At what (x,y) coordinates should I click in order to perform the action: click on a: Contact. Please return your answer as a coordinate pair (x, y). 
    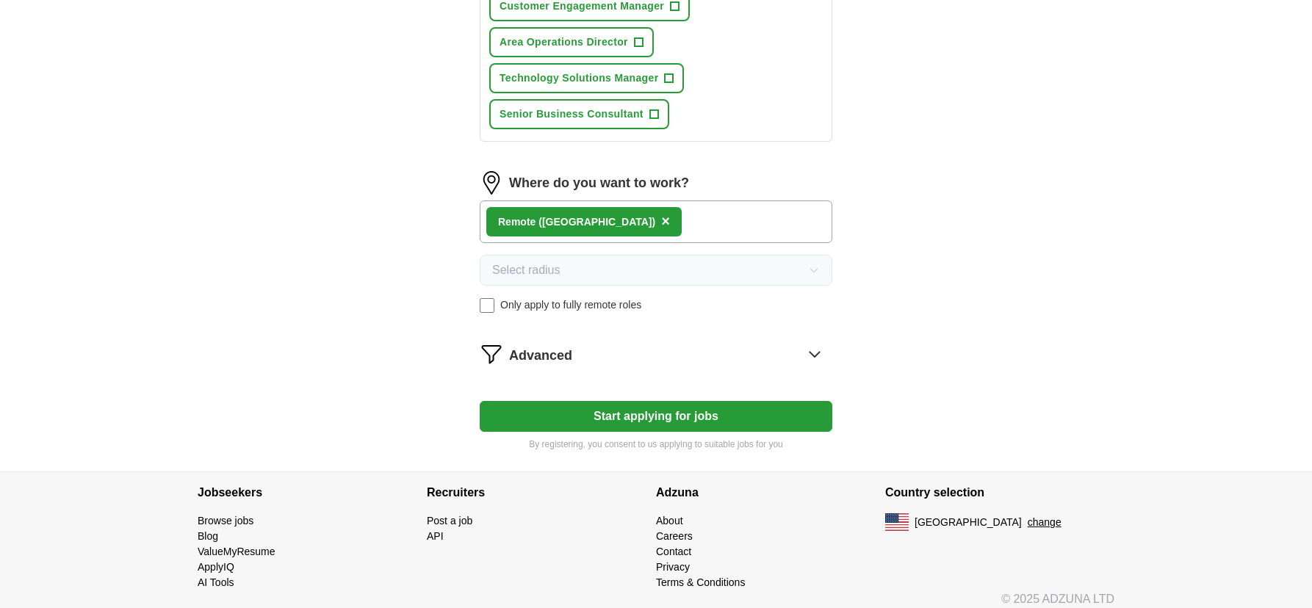
    Looking at the image, I should click on (673, 552).